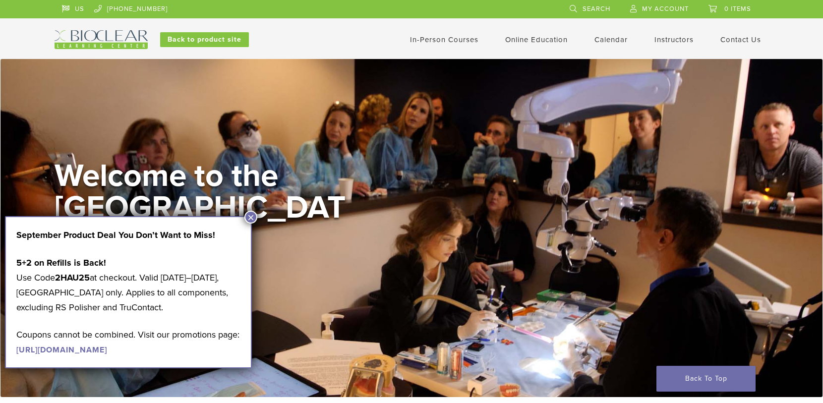 The image size is (823, 403). What do you see at coordinates (72, 278) in the screenshot?
I see `strong: 2HAU25` at bounding box center [72, 278].